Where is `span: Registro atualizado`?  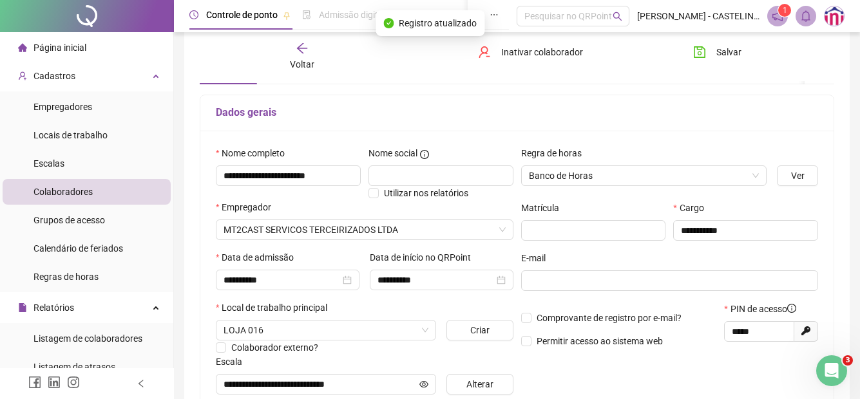 span: Registro atualizado is located at coordinates (437, 23).